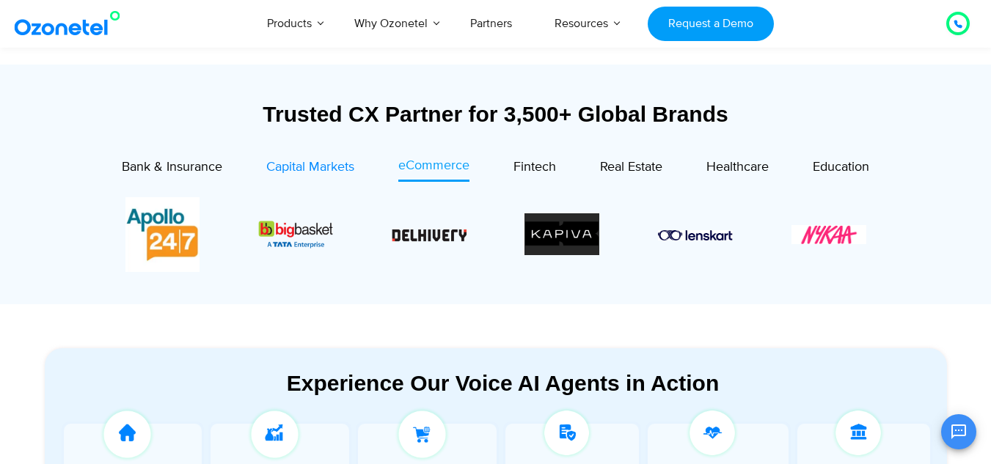 This screenshot has width=991, height=464. What do you see at coordinates (172, 169) in the screenshot?
I see `a: Bank & Insurance` at bounding box center [172, 169].